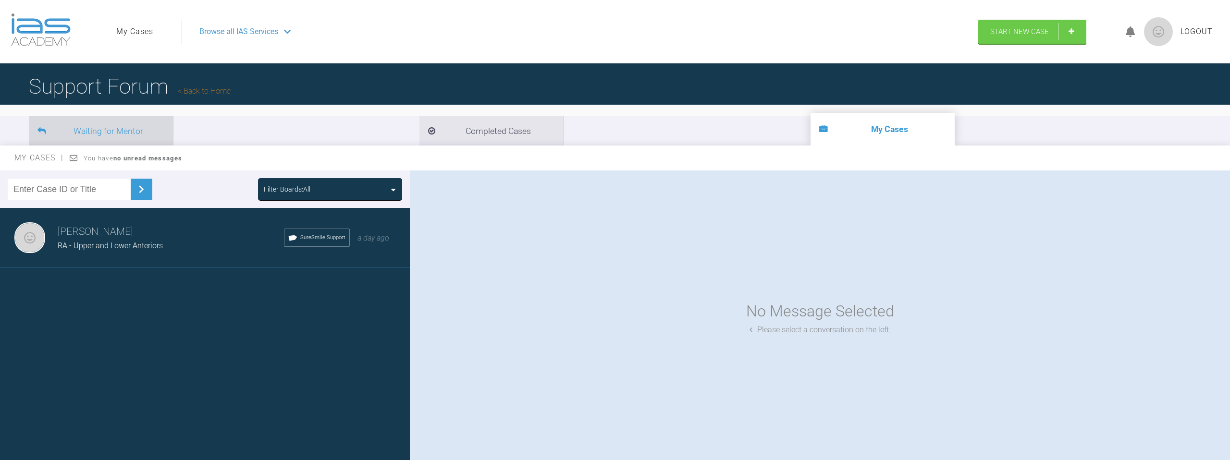  What do you see at coordinates (373, 238) in the screenshot?
I see `span: a day ago` at bounding box center [373, 238].